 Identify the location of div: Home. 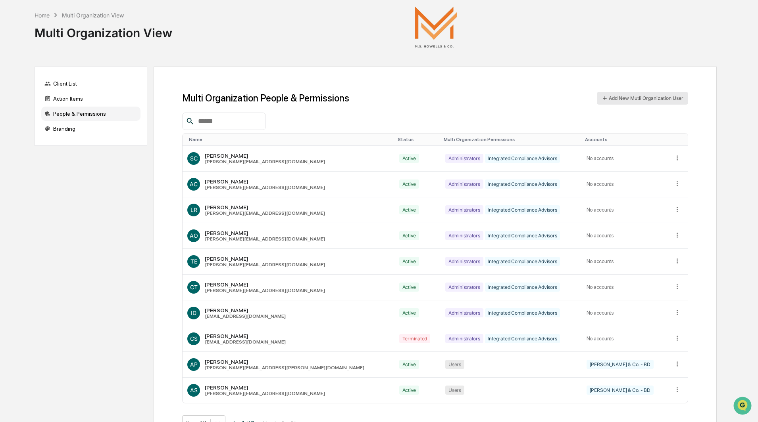
(42, 15).